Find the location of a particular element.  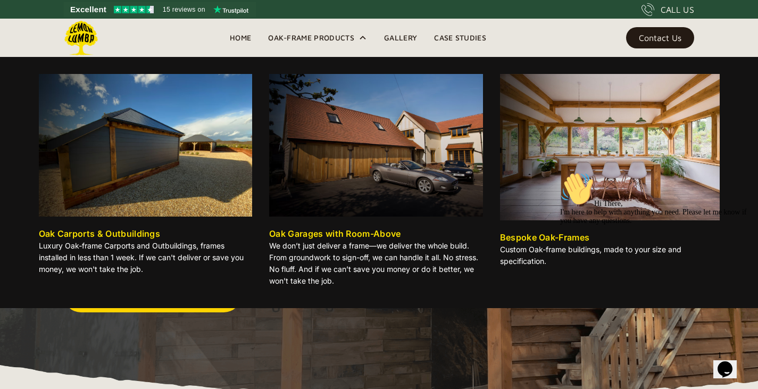

img: Trustpilot logo is located at coordinates (231, 10).